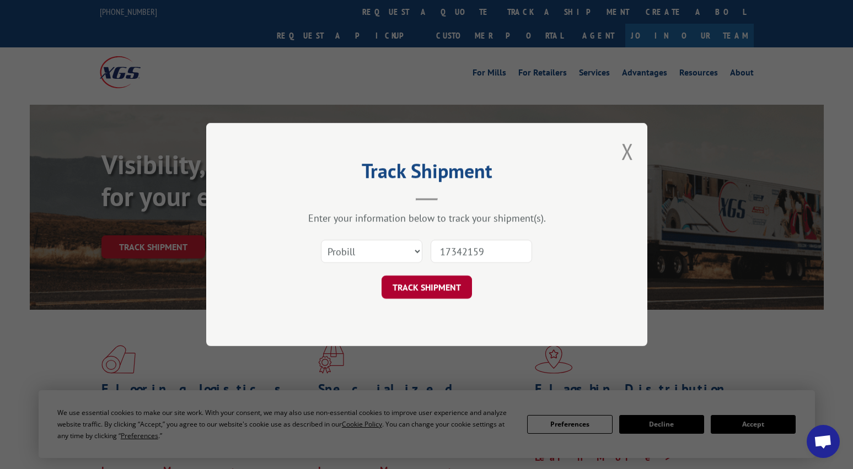 This screenshot has height=469, width=853. What do you see at coordinates (481, 251) in the screenshot?
I see `input: Number(s)` at bounding box center [481, 251].